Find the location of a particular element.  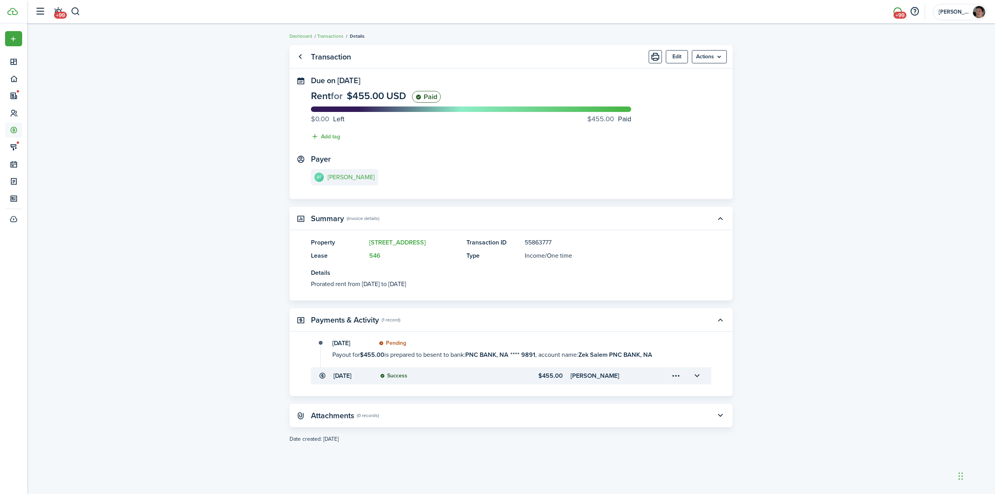

progress-caption-label-value: $0.00 is located at coordinates (320, 119).